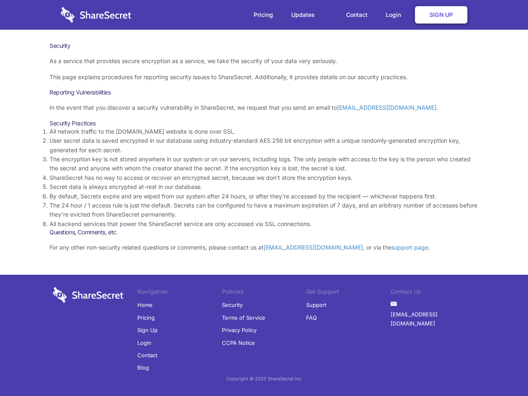 The image size is (528, 396). What do you see at coordinates (264, 293) in the screenshot?
I see `li: Policies` at bounding box center [264, 293].